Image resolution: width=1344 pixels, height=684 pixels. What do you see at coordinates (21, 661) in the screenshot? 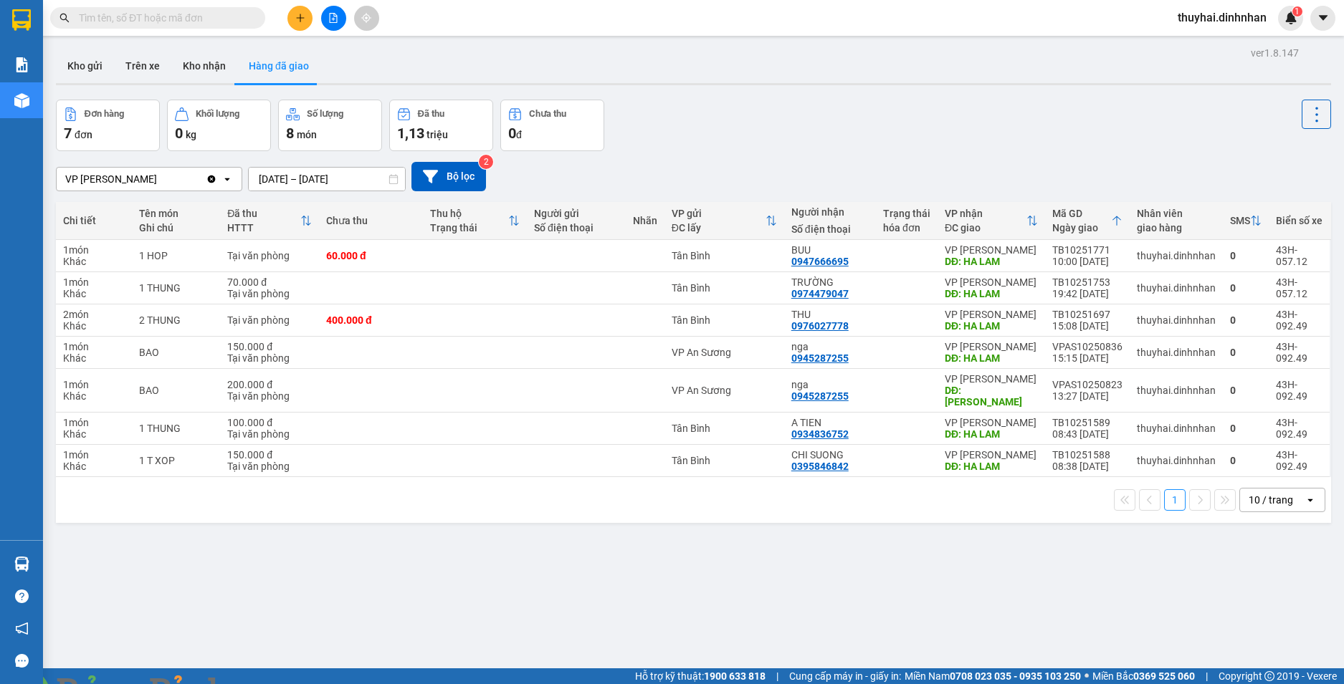
I see `span: message` at bounding box center [21, 661].